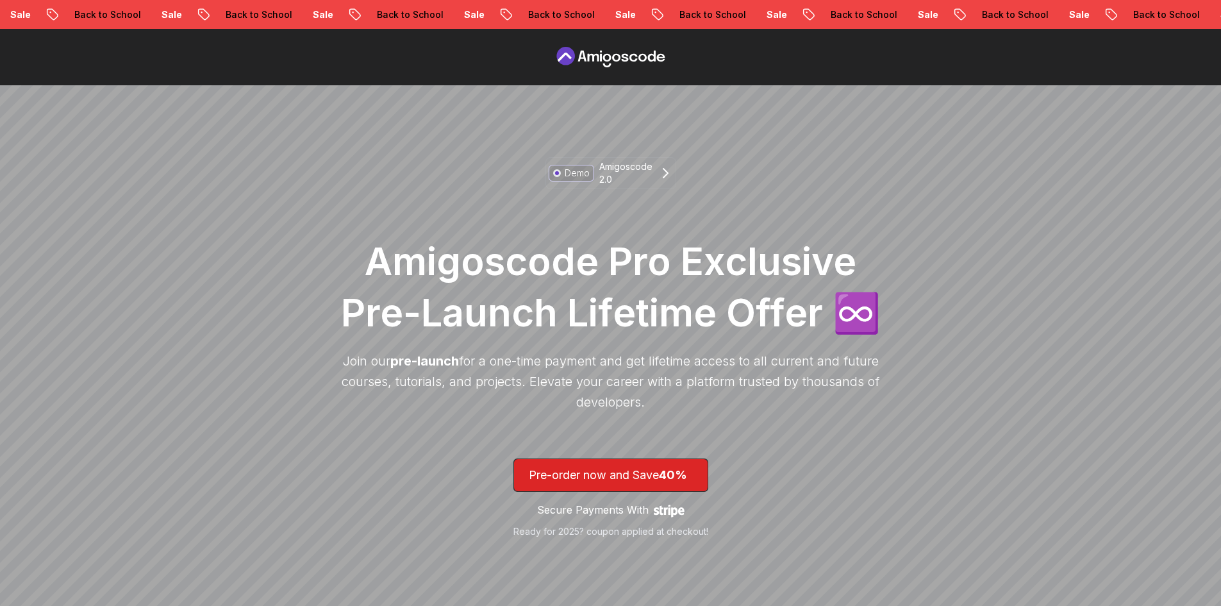  Describe the element at coordinates (611, 287) in the screenshot. I see `h1: Amigoscode Pro Exclusive Pre-Launch Lifetime Offer ♾️` at that location.